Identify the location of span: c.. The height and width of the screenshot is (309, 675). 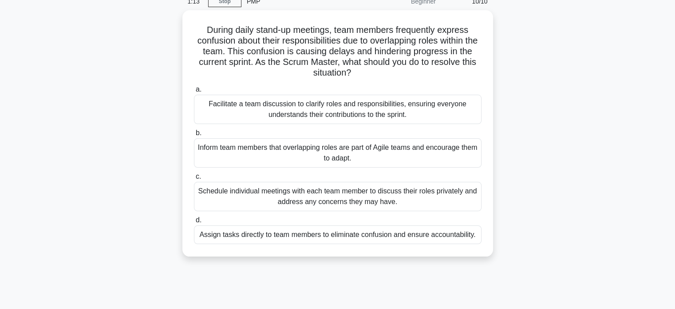
(199, 176).